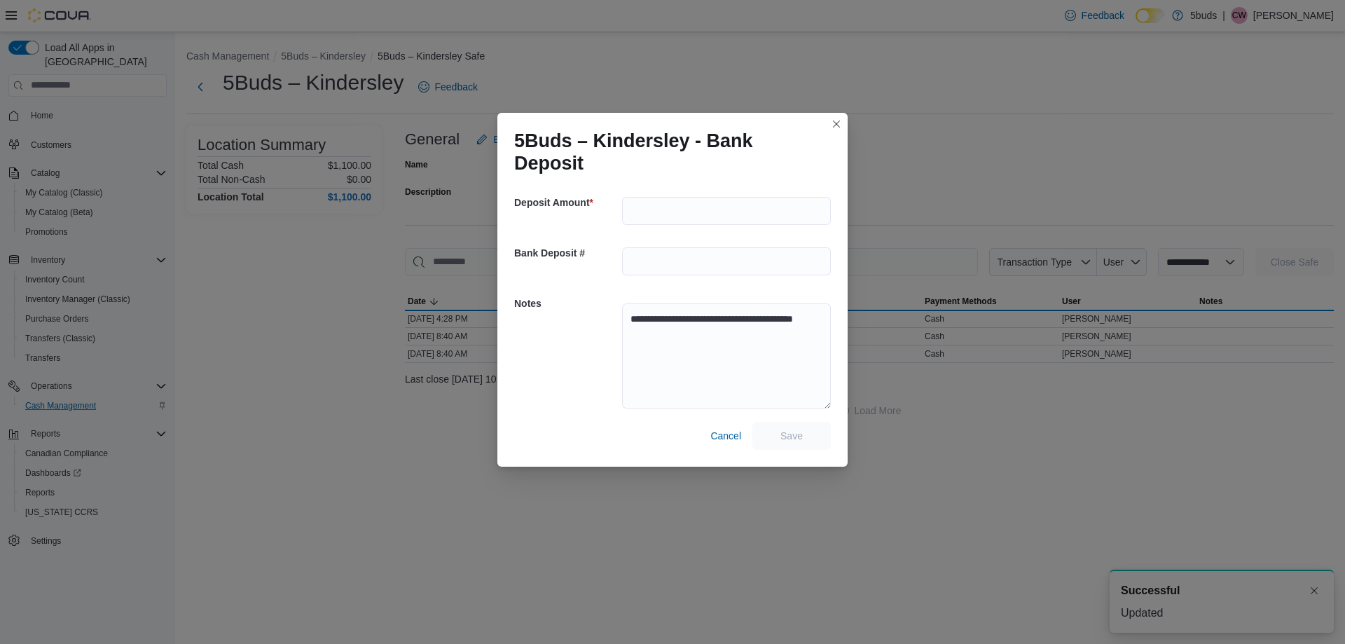 This screenshot has width=1345, height=644. I want to click on button: Save, so click(792, 436).